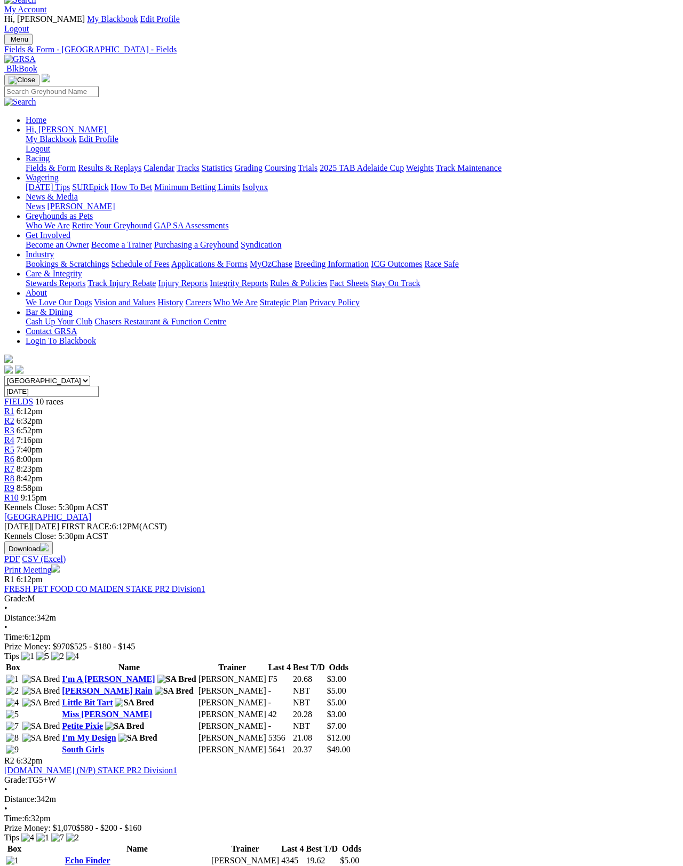 The height and width of the screenshot is (866, 683). What do you see at coordinates (29, 440) in the screenshot?
I see `span: 7:16pm` at bounding box center [29, 440].